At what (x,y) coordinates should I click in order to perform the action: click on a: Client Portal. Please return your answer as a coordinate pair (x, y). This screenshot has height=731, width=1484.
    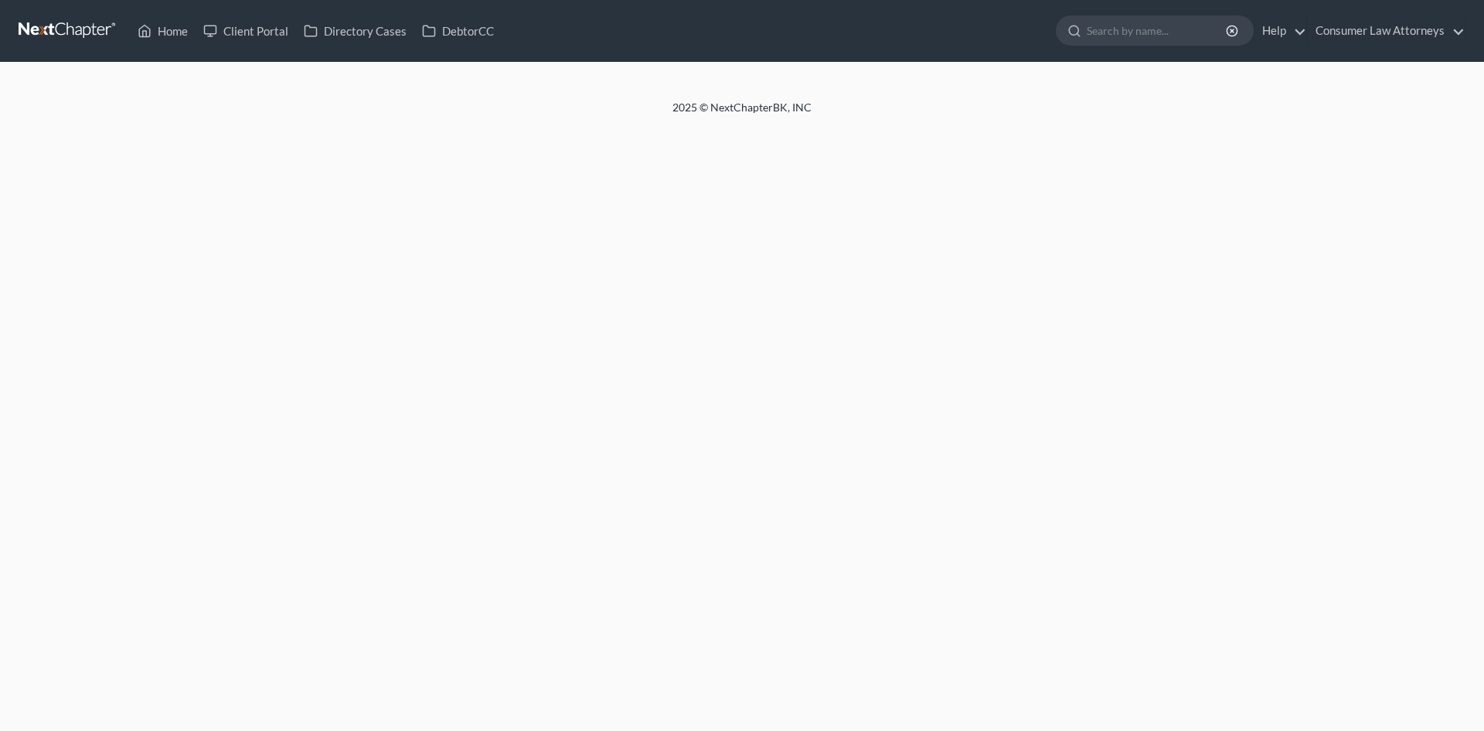
    Looking at the image, I should click on (246, 31).